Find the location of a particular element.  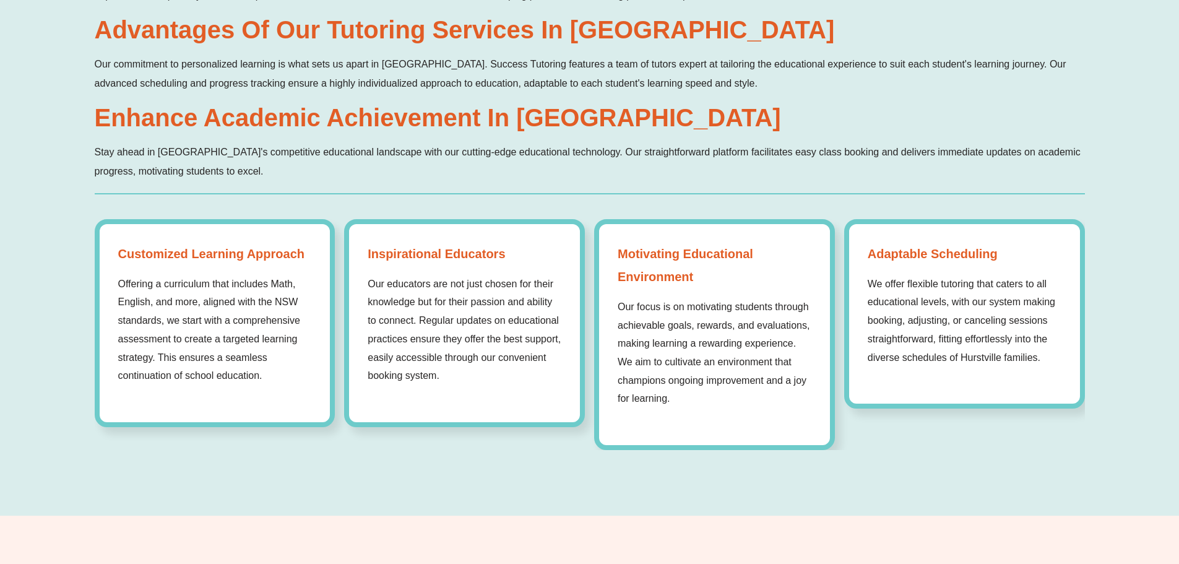

strong: Adaptable Scheduling is located at coordinates (964, 254).